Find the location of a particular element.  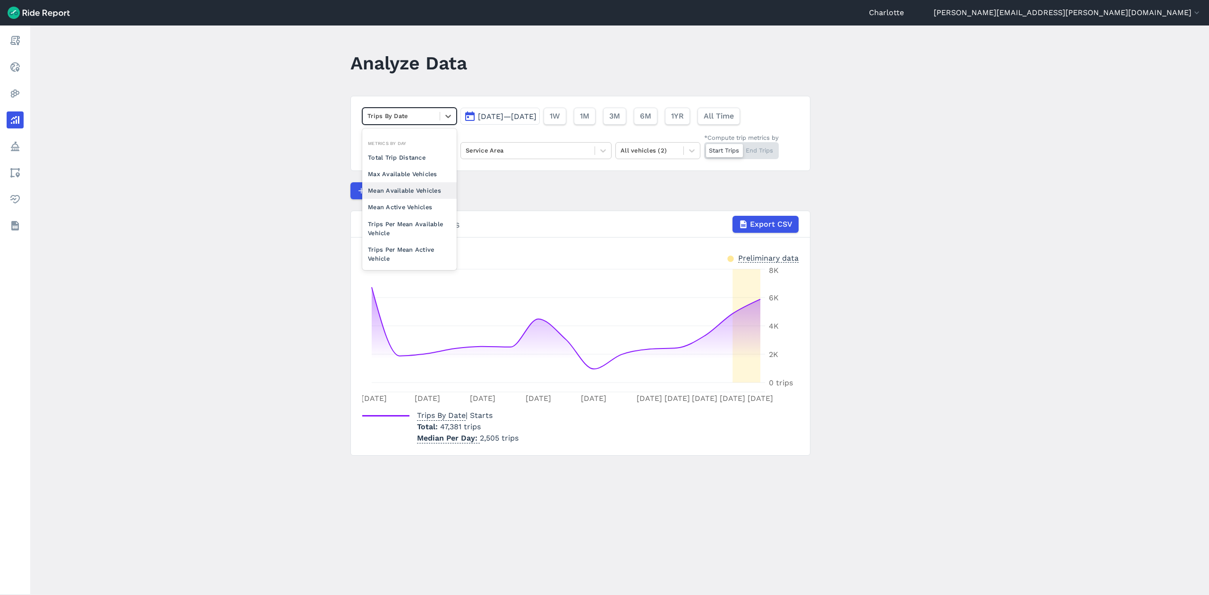

div: Metrics By Day is located at coordinates (410, 143).